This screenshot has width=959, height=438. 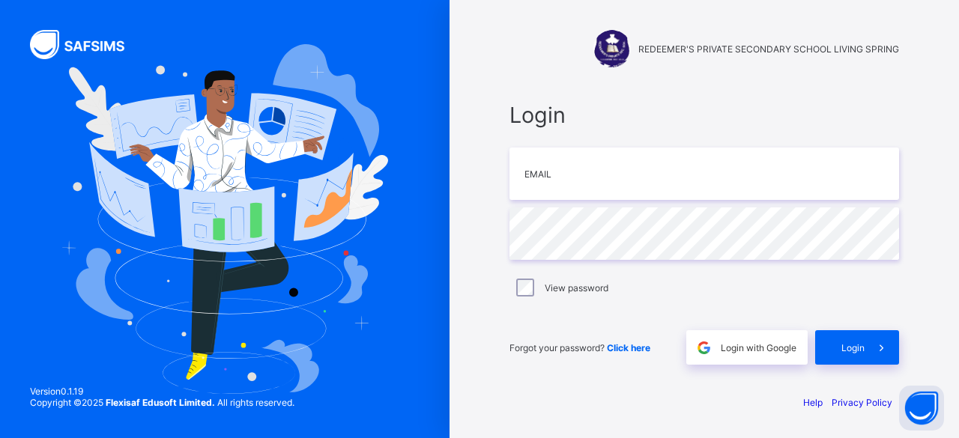 I want to click on img: SAFSIMS Logo, so click(x=86, y=44).